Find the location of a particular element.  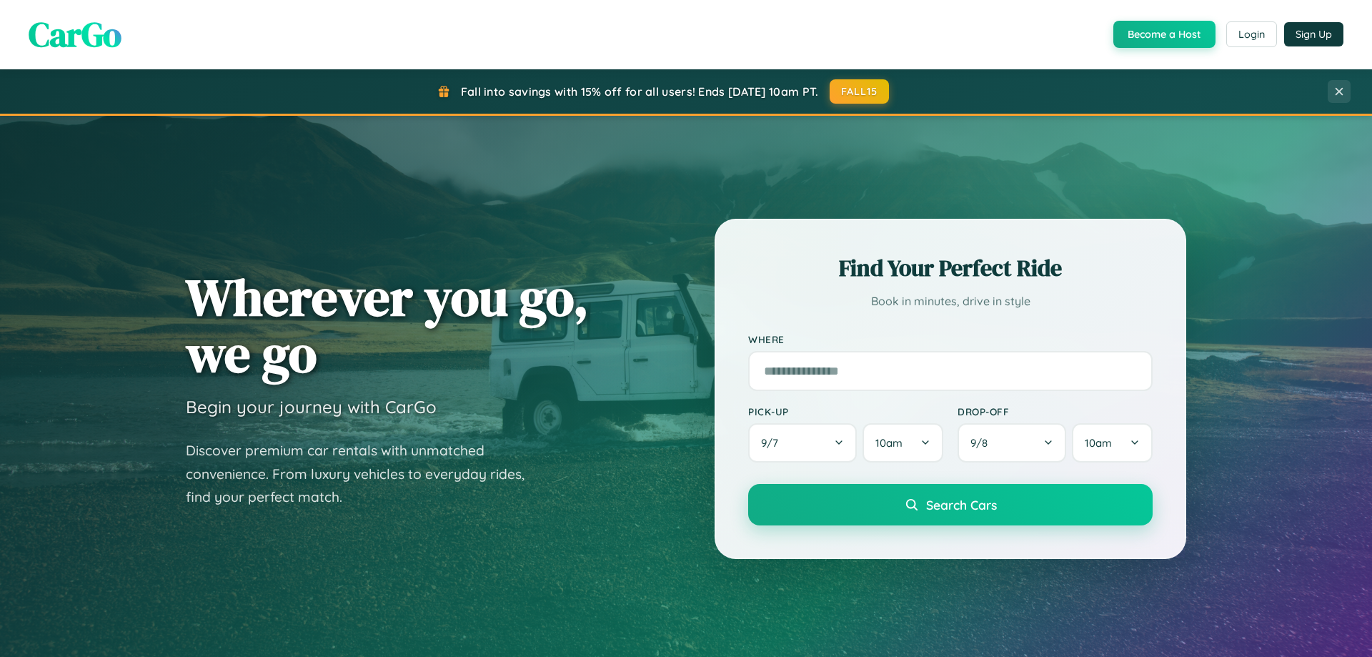

label: Pick-up is located at coordinates (845, 411).